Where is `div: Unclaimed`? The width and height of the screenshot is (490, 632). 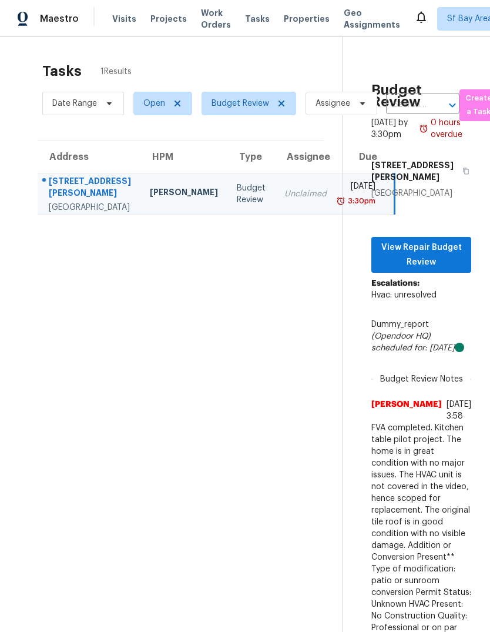
div: Unclaimed is located at coordinates (306, 194).